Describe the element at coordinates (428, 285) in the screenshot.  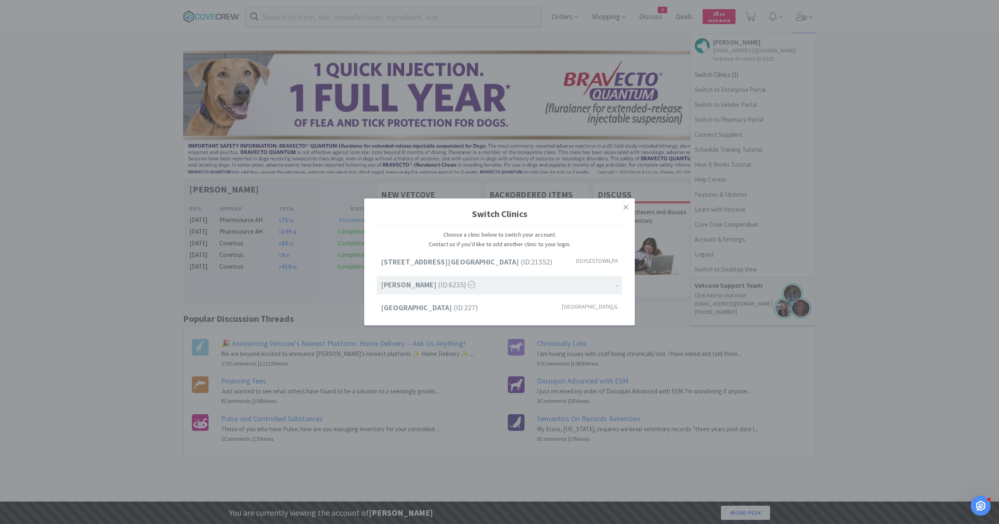
I see `span: (ID: 6235 )` at that location.